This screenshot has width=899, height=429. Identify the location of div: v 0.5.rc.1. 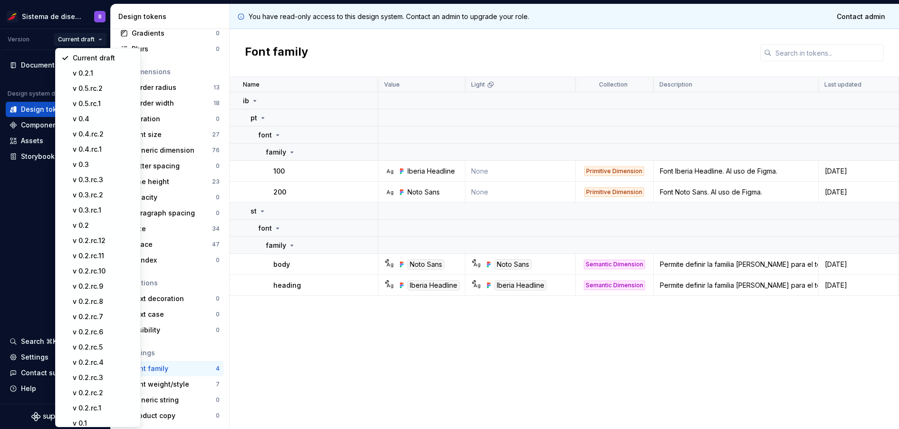
(104, 104).